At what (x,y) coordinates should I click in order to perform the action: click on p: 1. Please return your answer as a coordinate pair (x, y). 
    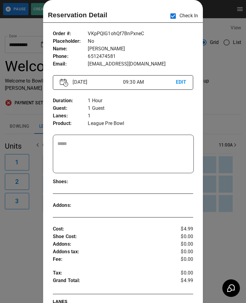
    Looking at the image, I should click on (140, 116).